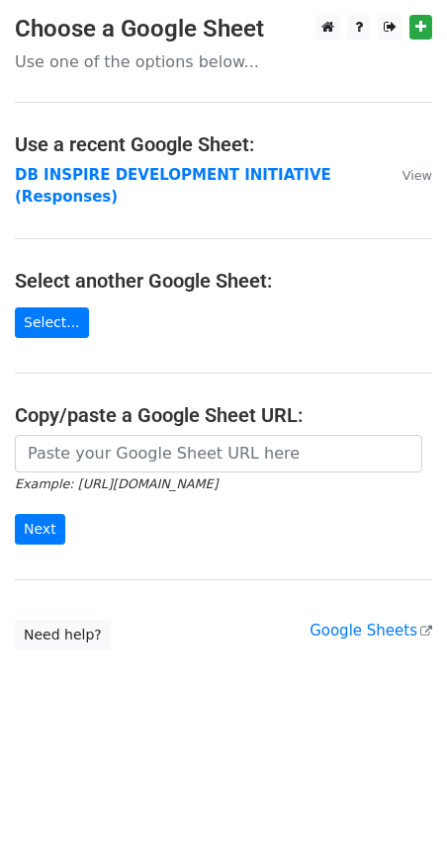 The width and height of the screenshot is (447, 852). What do you see at coordinates (407, 175) in the screenshot?
I see `a: View` at bounding box center [407, 175].